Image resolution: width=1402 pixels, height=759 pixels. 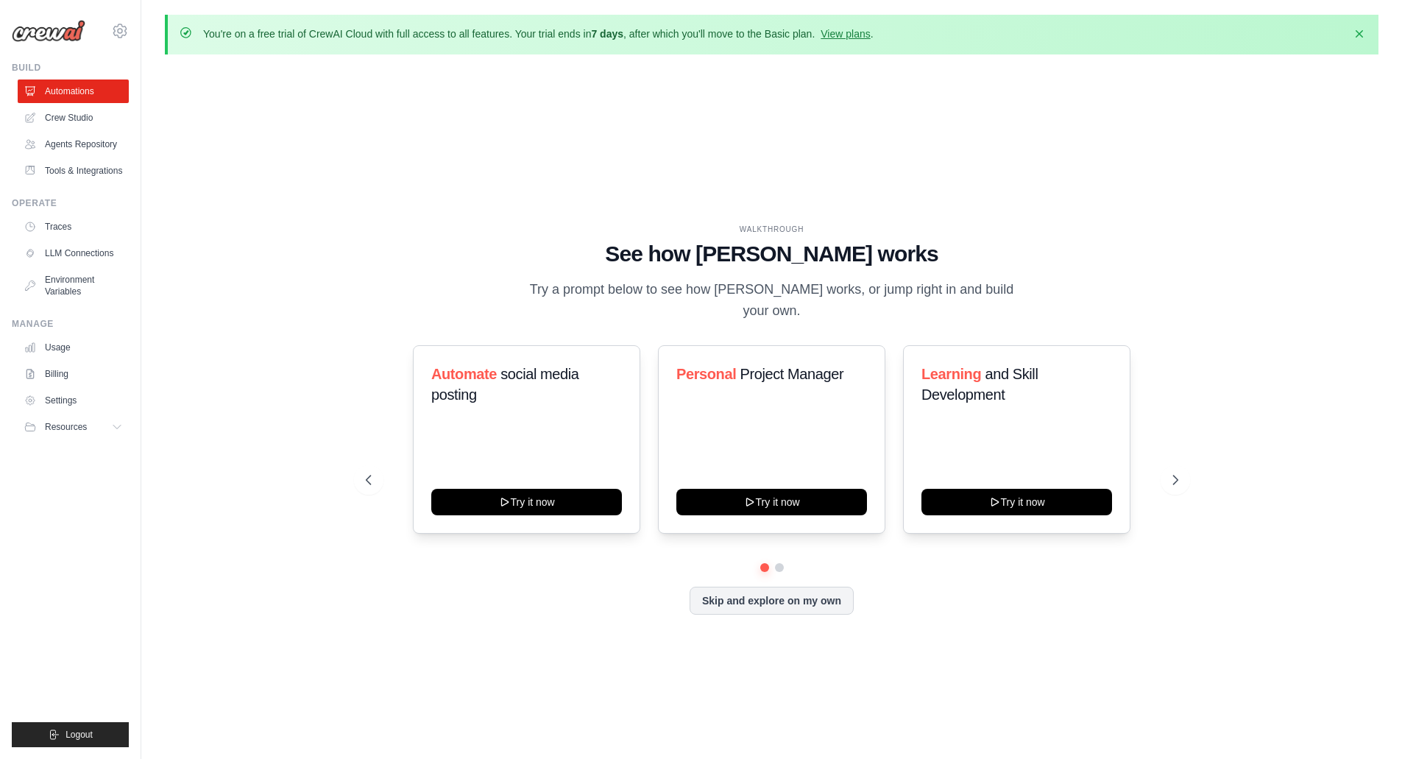 What do you see at coordinates (66, 427) in the screenshot?
I see `span: Resources` at bounding box center [66, 427].